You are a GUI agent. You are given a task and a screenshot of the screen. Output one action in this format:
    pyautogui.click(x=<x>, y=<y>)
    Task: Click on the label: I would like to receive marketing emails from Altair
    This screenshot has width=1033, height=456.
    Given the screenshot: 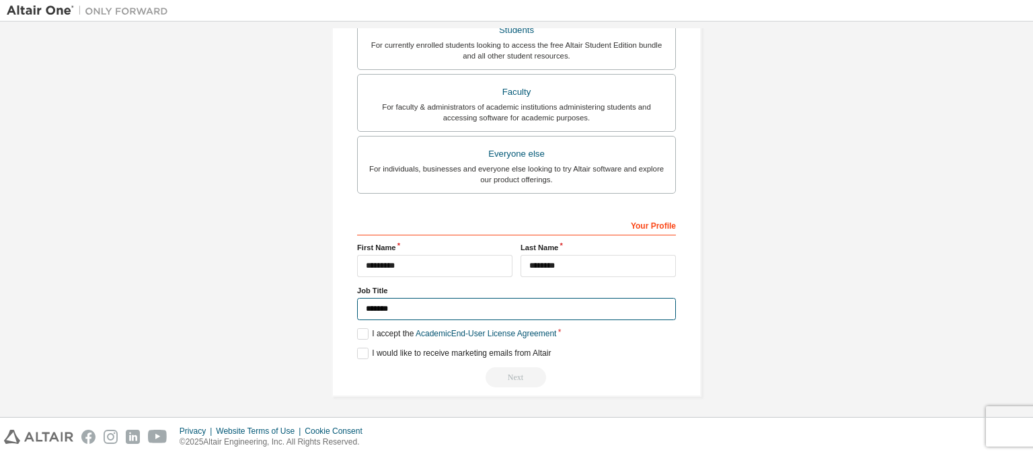 What is the action you would take?
    pyautogui.click(x=454, y=353)
    